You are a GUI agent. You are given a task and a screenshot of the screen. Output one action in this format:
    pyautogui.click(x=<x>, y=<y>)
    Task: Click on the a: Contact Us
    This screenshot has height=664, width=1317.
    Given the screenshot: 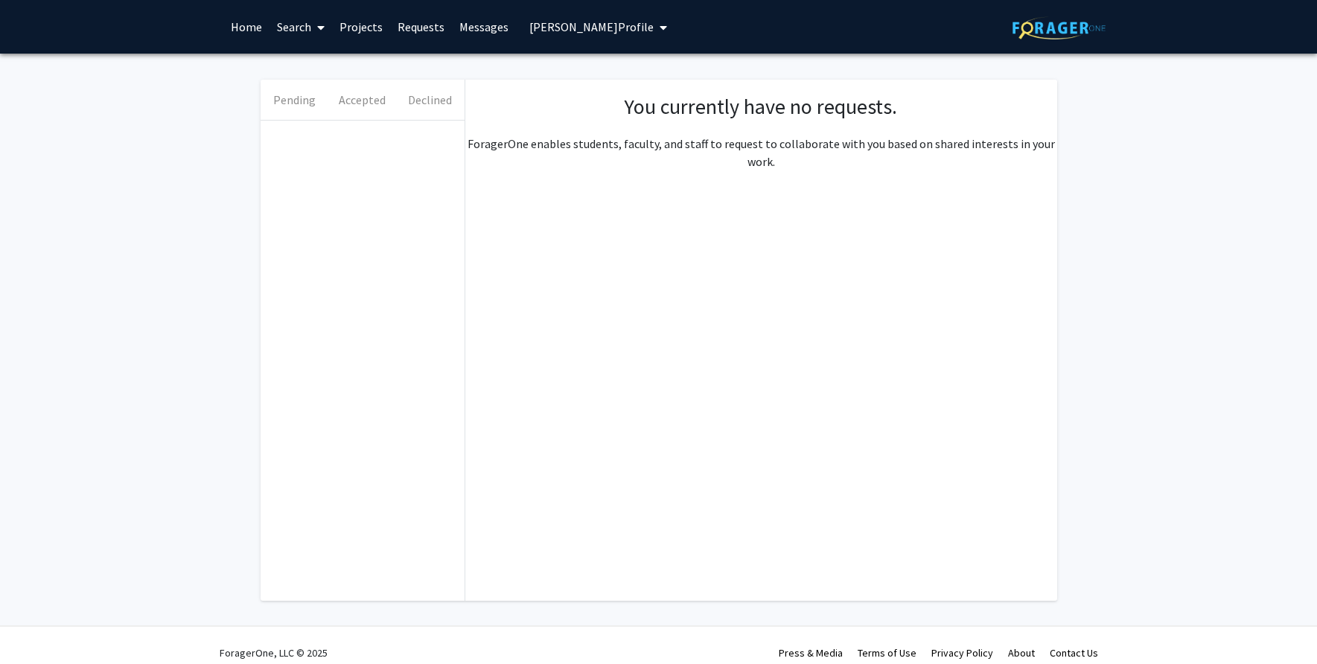 What is the action you would take?
    pyautogui.click(x=1074, y=653)
    